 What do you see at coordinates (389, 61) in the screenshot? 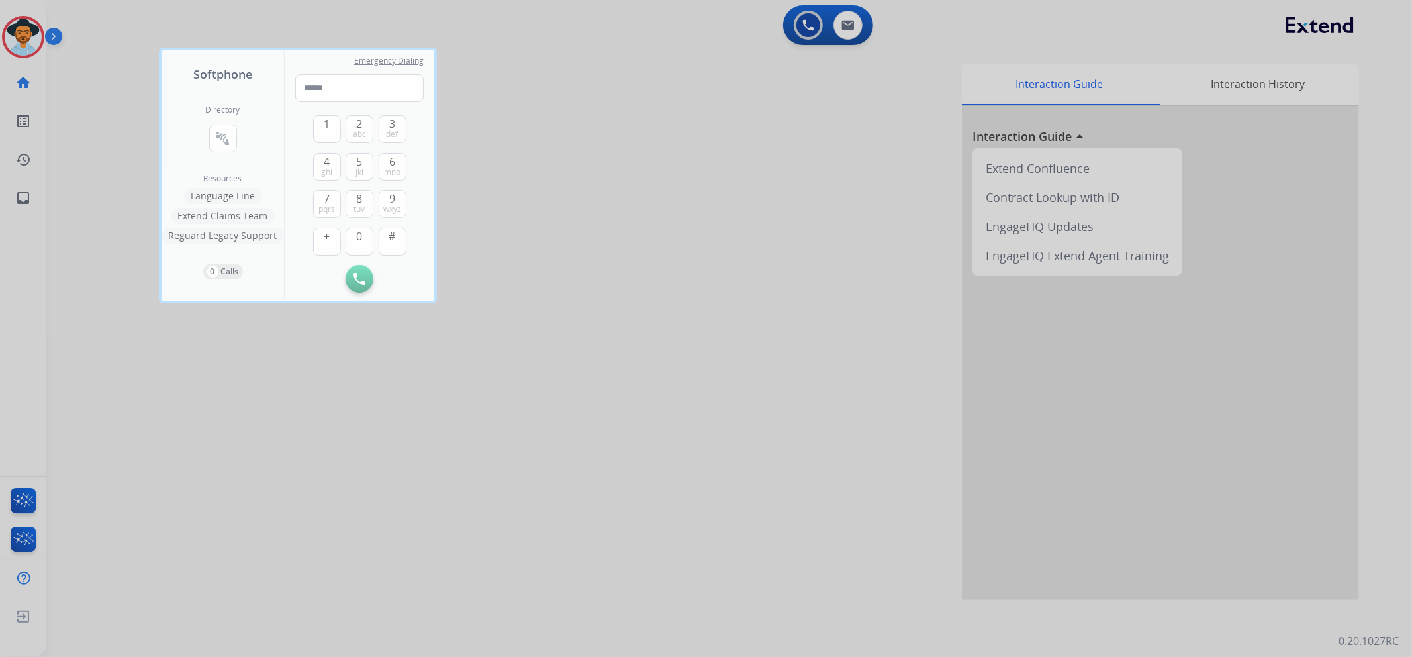
I see `span: Emergency Dialing` at bounding box center [389, 61].